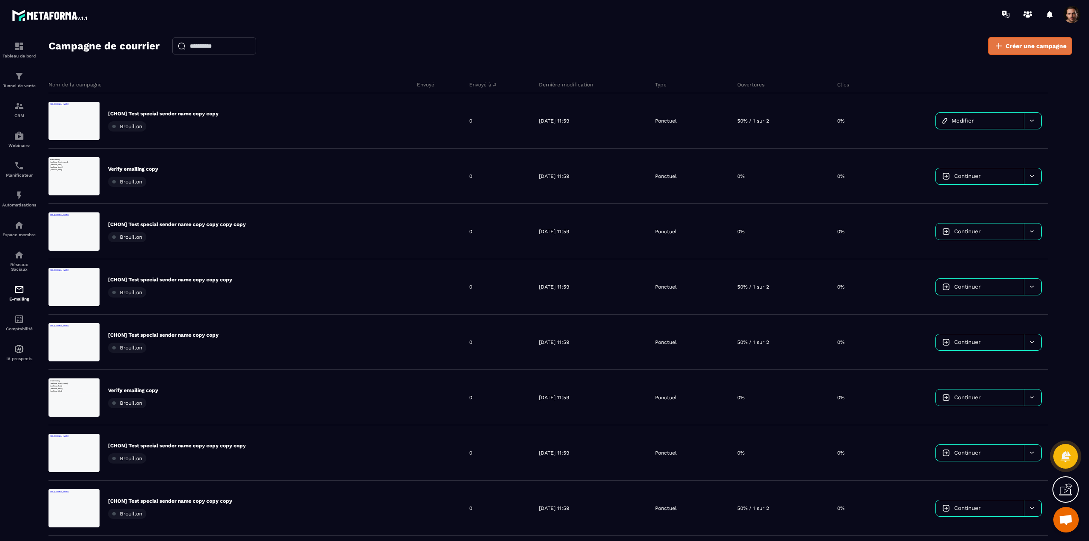 The image size is (1089, 541). What do you see at coordinates (19, 109) in the screenshot?
I see `a: formationformationCRM` at bounding box center [19, 109].